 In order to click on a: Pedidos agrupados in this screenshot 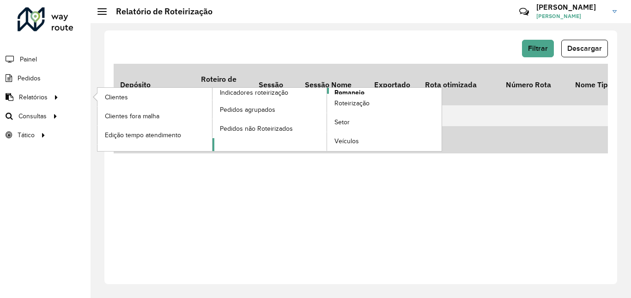, I will do `click(270, 109)`.